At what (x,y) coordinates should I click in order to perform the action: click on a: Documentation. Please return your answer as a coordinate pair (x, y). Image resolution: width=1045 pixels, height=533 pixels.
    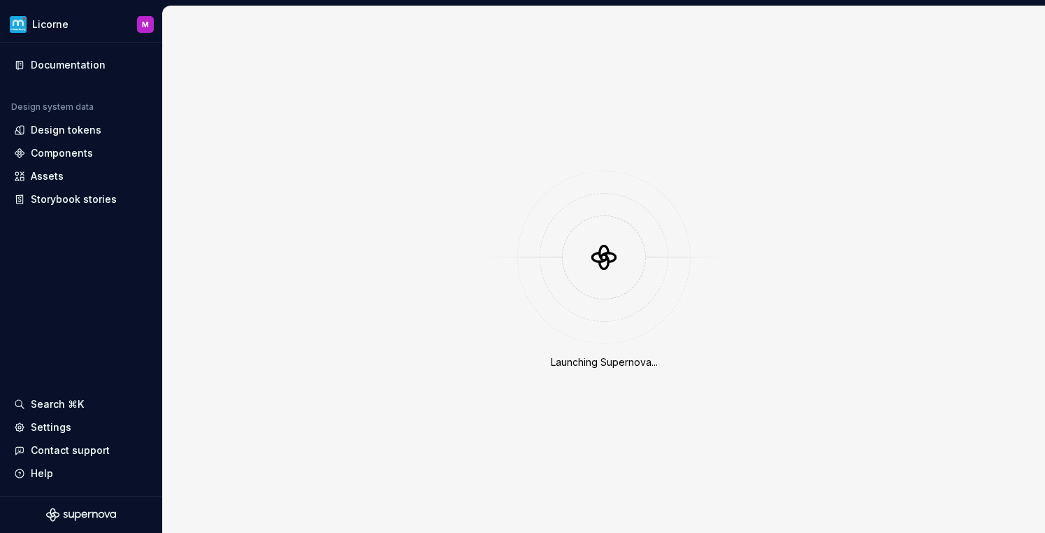
    Looking at the image, I should click on (81, 65).